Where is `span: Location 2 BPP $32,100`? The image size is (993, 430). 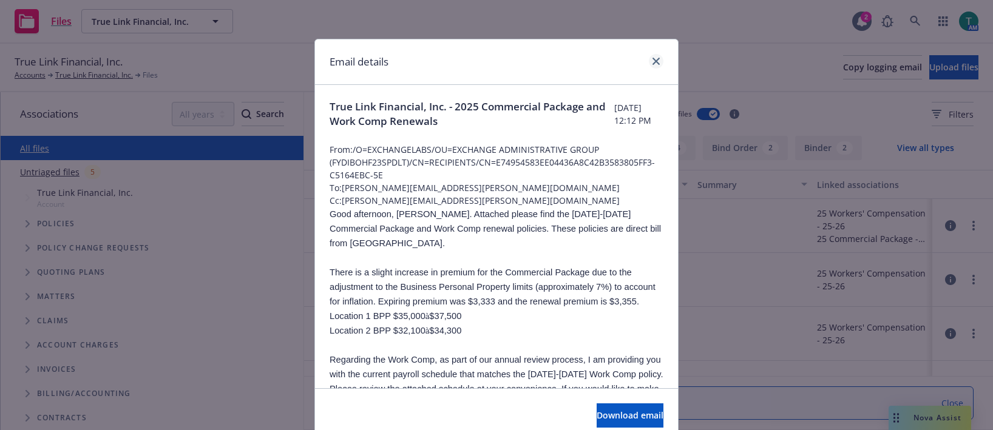 span: Location 2 BPP $32,100 is located at coordinates (377, 331).